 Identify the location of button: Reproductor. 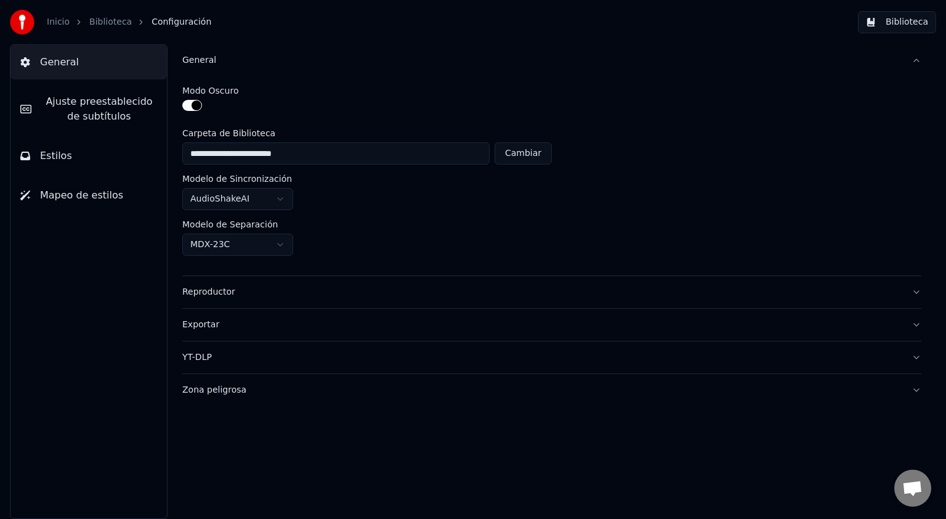
(552, 292).